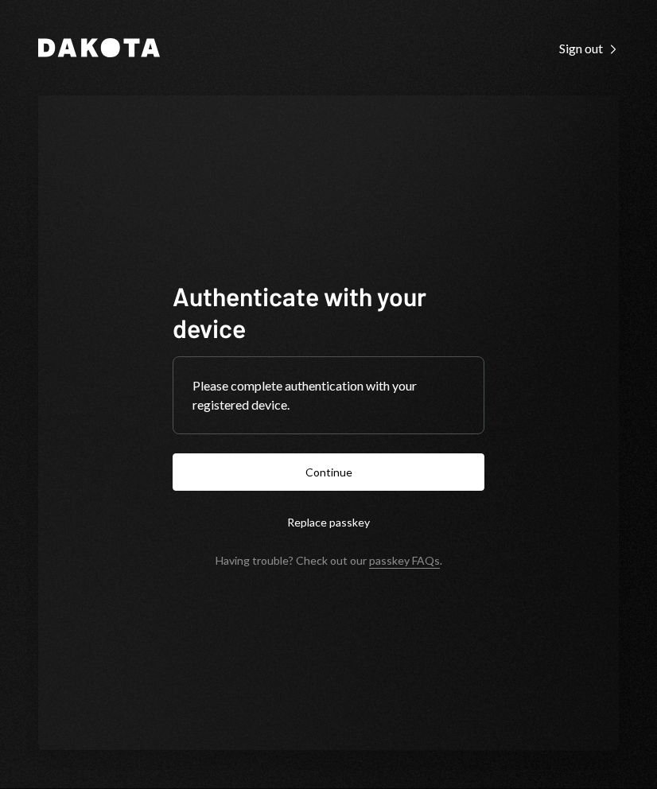 The width and height of the screenshot is (657, 789). What do you see at coordinates (328, 395) in the screenshot?
I see `div: Please complete authentication with your registered device.` at bounding box center [328, 395].